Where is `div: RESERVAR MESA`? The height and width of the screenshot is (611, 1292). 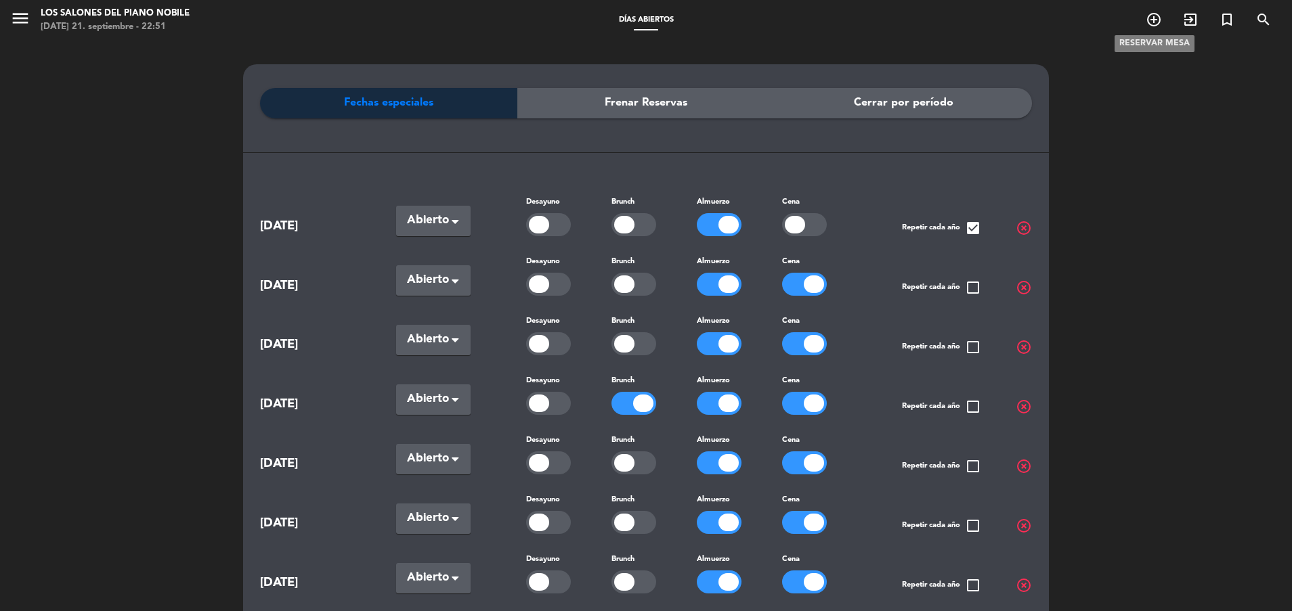
div: RESERVAR MESA is located at coordinates (1154, 43).